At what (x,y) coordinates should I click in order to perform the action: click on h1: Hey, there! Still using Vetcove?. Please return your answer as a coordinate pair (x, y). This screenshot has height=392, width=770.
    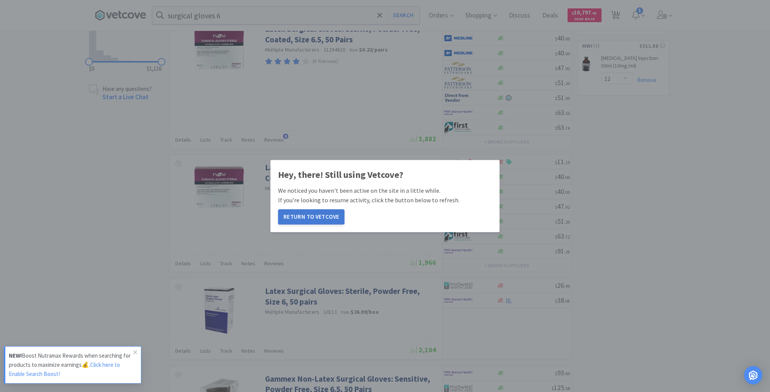
    Looking at the image, I should click on (385, 175).